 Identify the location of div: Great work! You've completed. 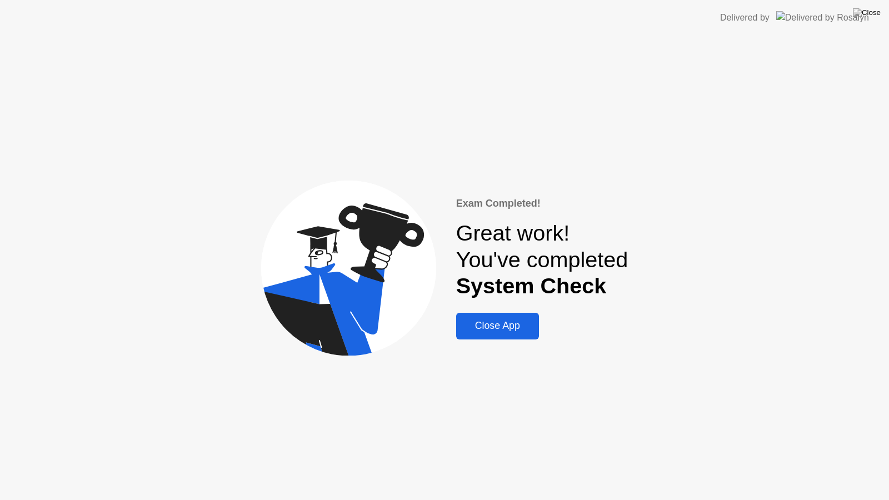
(542, 259).